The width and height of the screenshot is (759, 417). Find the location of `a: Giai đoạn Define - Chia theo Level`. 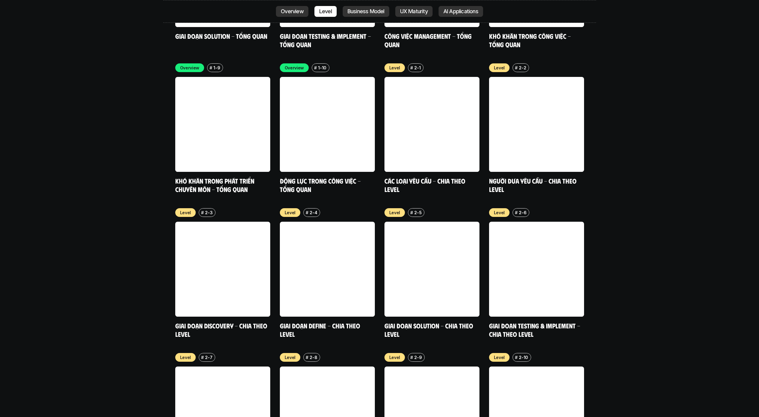

a: Giai đoạn Define - Chia theo Level is located at coordinates (321, 330).